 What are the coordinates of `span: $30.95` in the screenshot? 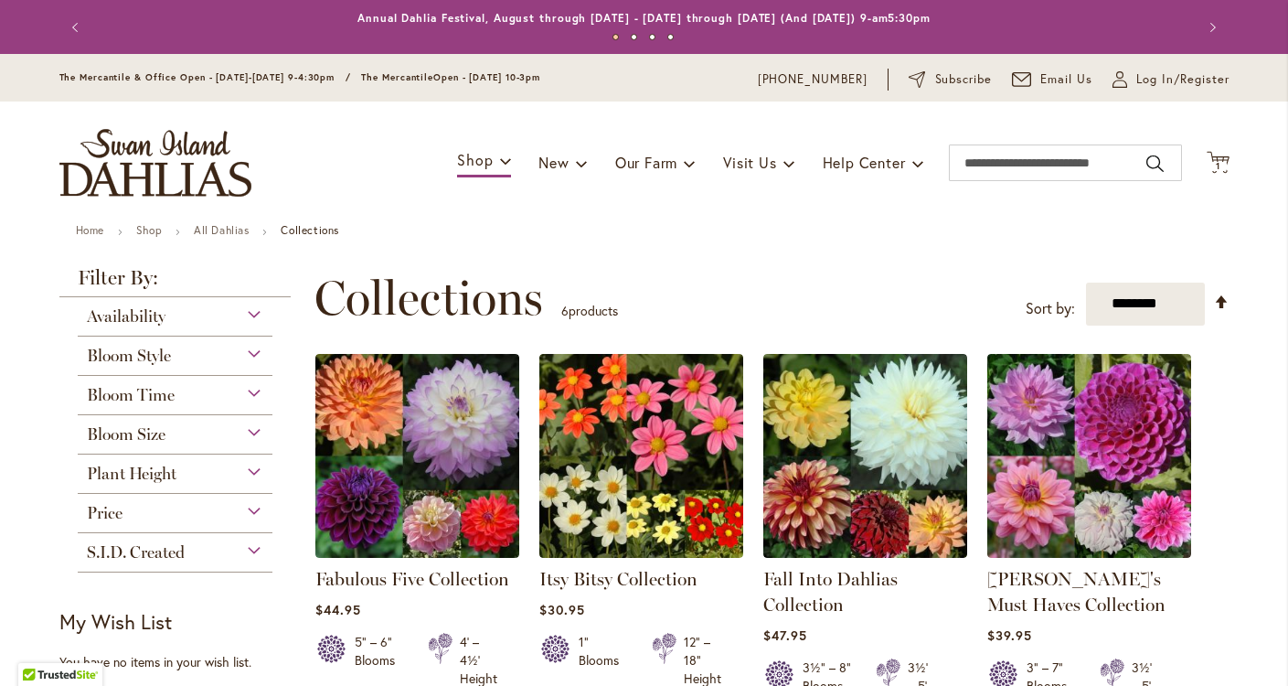 It's located at (562, 609).